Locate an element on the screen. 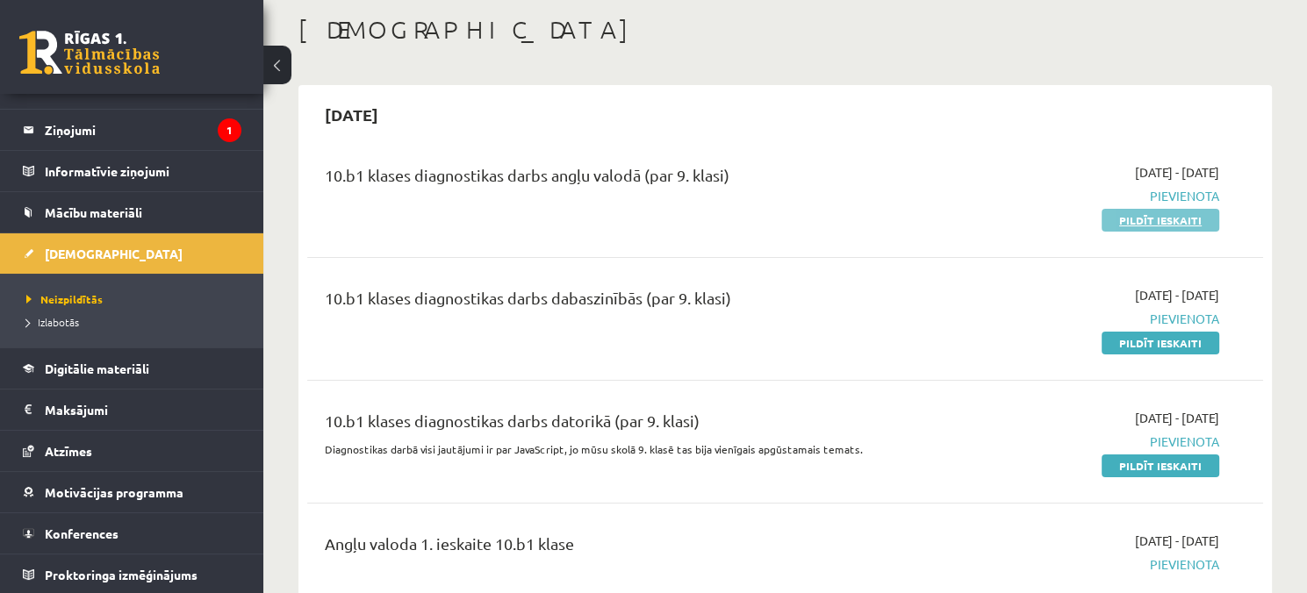 The image size is (1307, 593). span: Proktoringa izmēģinājums is located at coordinates (121, 575).